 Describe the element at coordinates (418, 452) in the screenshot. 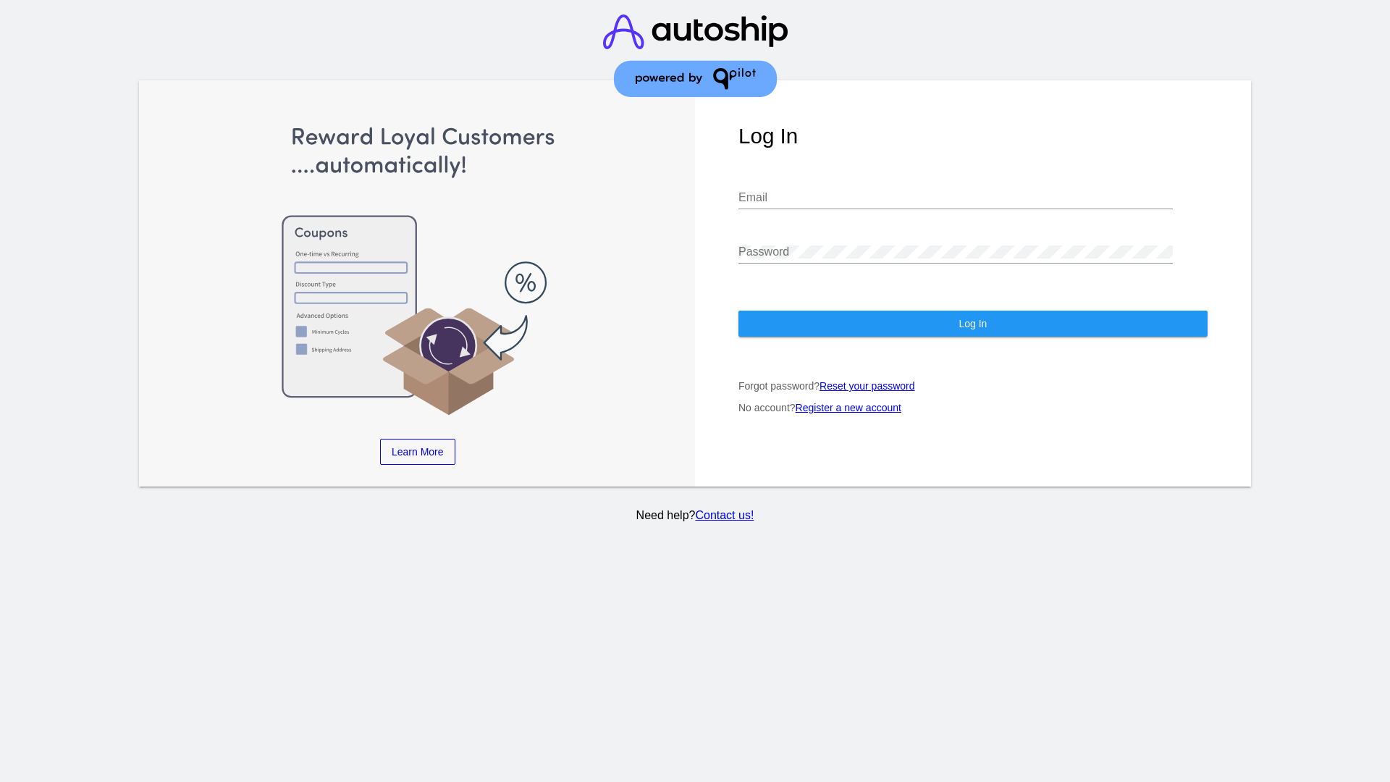

I see `a: Learn More` at that location.